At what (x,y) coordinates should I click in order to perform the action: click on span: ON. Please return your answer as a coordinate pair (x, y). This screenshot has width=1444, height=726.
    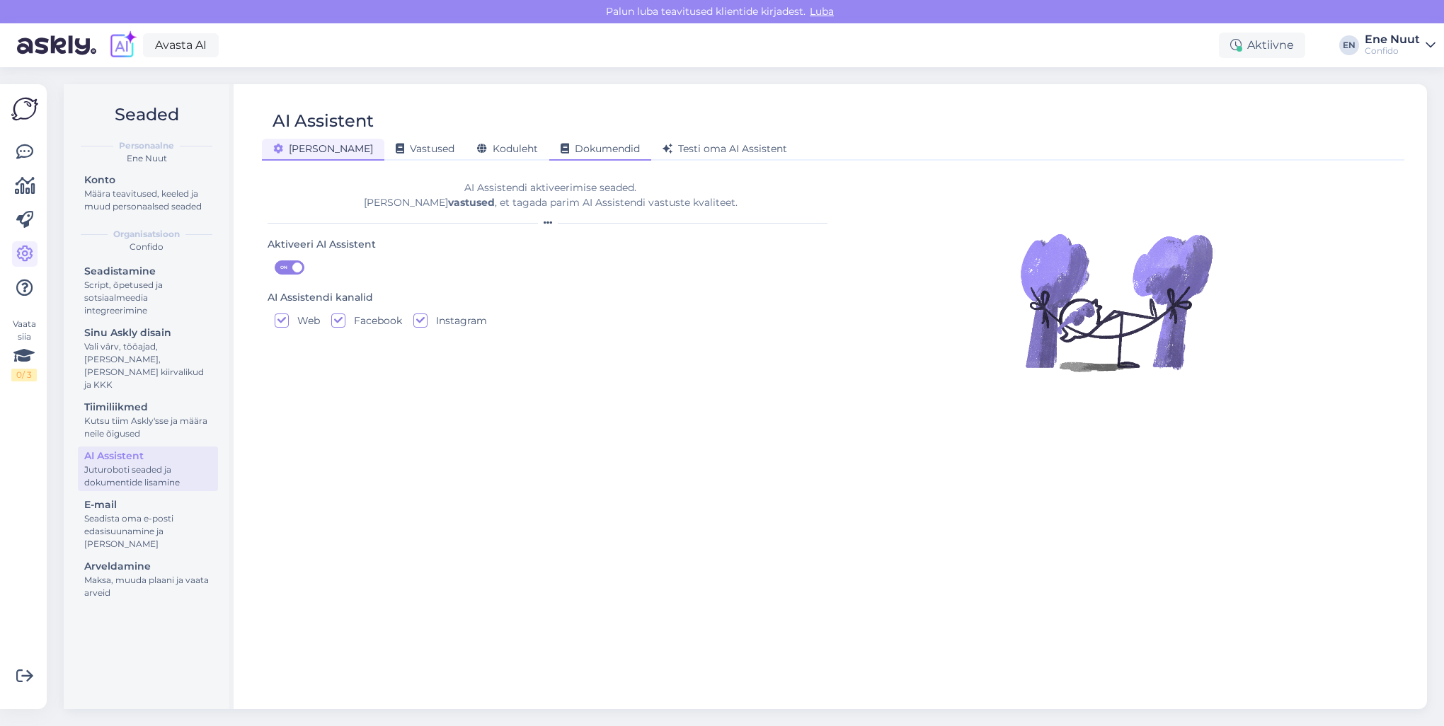
    Looking at the image, I should click on (284, 268).